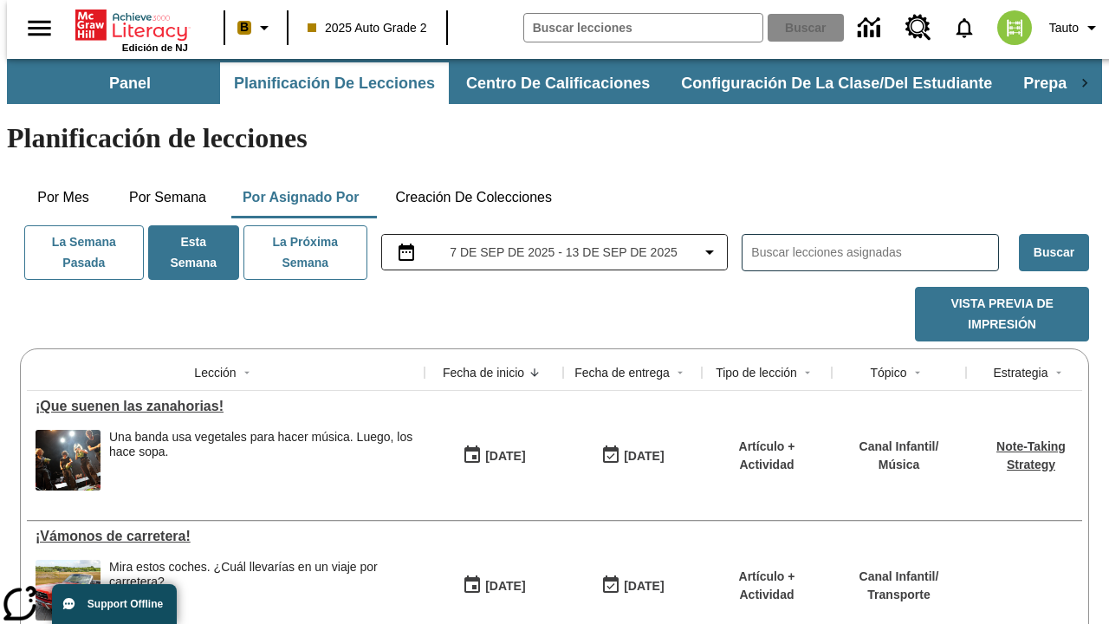 Image resolution: width=1109 pixels, height=624 pixels. I want to click on div: Tipo de lección, so click(757, 373).